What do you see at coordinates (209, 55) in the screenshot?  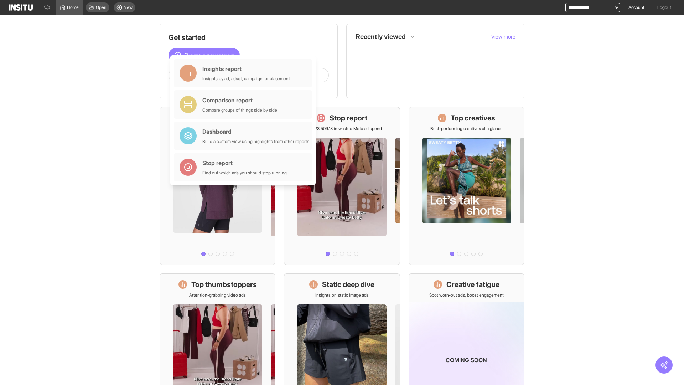 I see `span: Create a new report` at bounding box center [209, 55].